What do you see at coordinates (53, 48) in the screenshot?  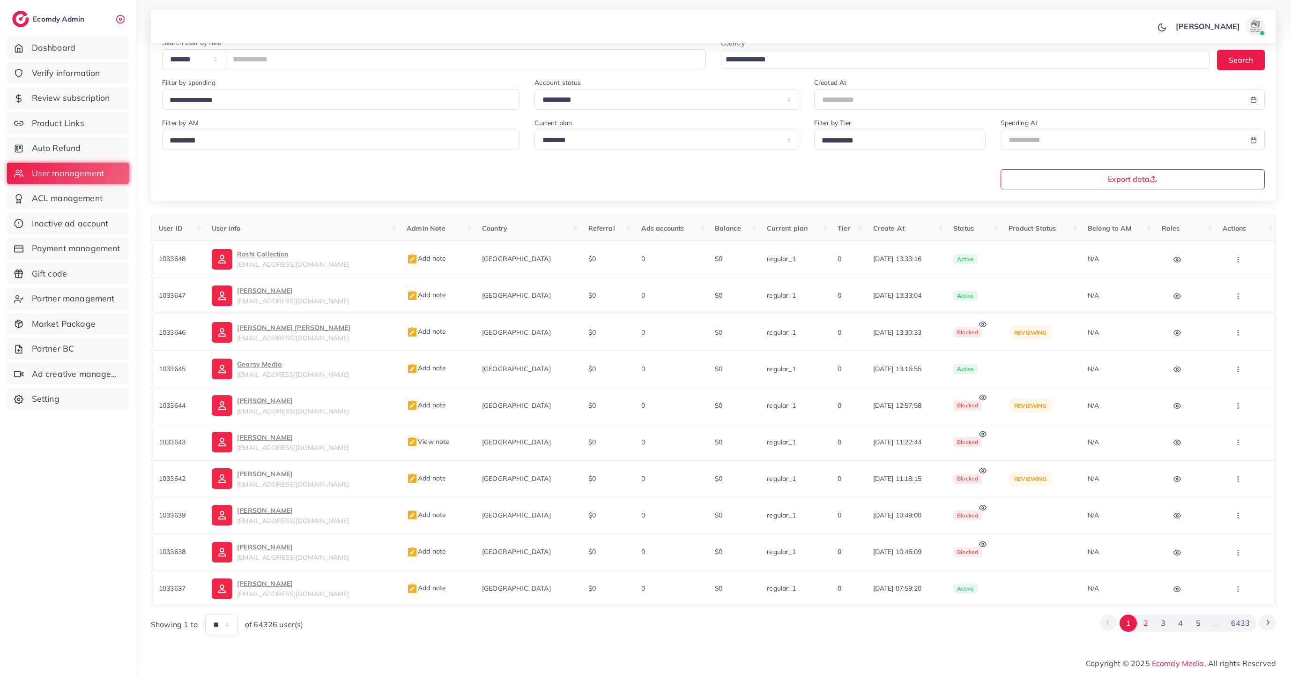 I see `span: Dashboard` at bounding box center [53, 48].